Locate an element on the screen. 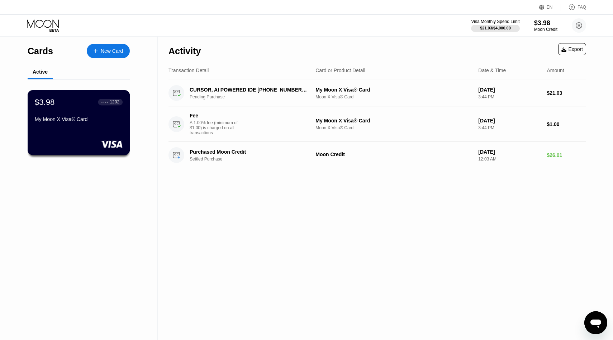 The image size is (613, 340). div: Fee is located at coordinates (215, 115).